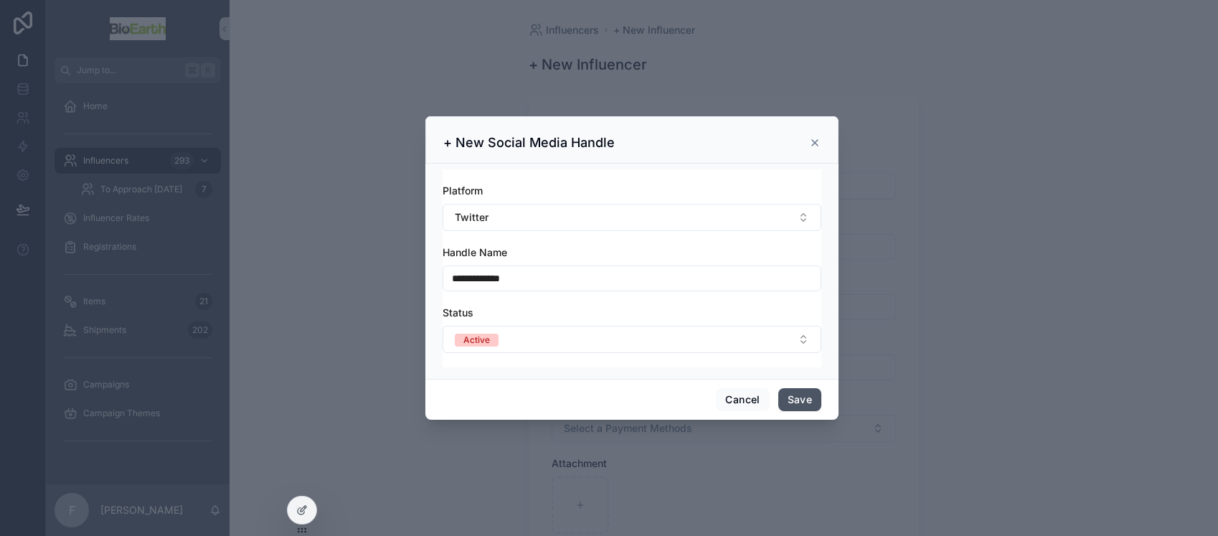  Describe the element at coordinates (463, 190) in the screenshot. I see `span: Platform` at that location.